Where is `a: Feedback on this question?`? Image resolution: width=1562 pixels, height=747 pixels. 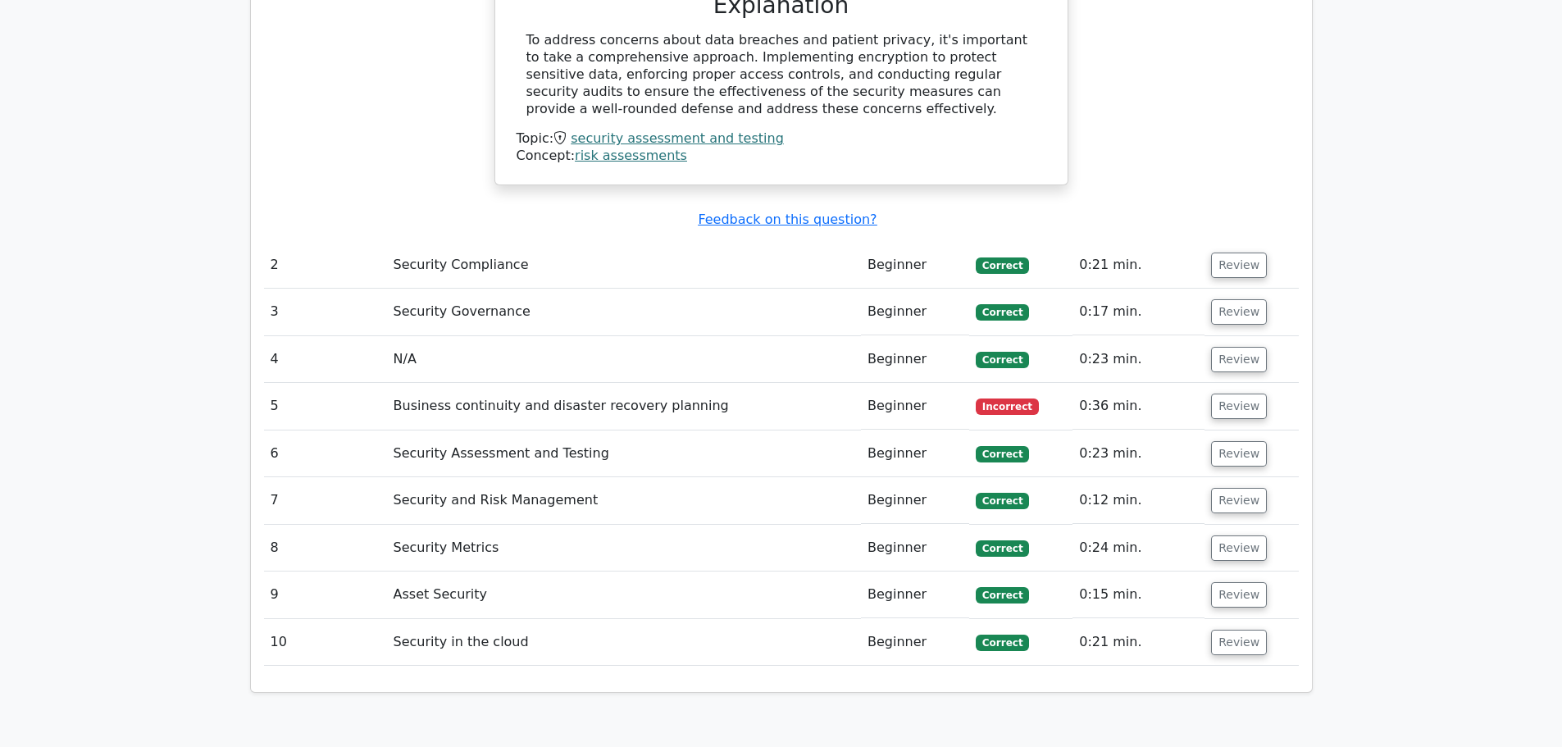 a: Feedback on this question? is located at coordinates (787, 219).